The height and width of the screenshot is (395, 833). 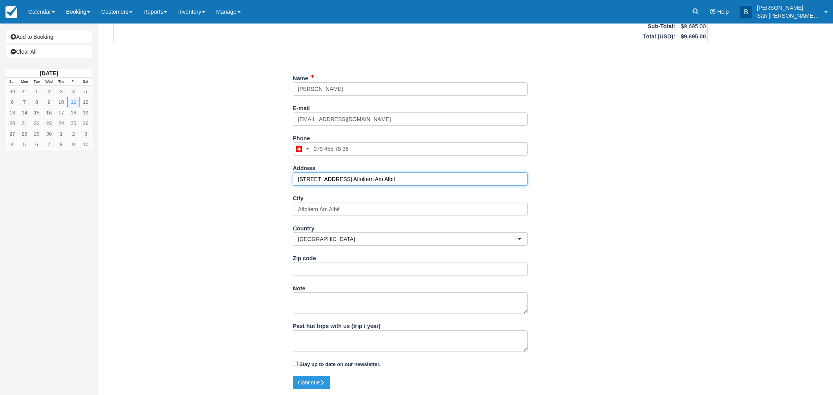 What do you see at coordinates (298, 197) in the screenshot?
I see `label: City` at bounding box center [298, 197].